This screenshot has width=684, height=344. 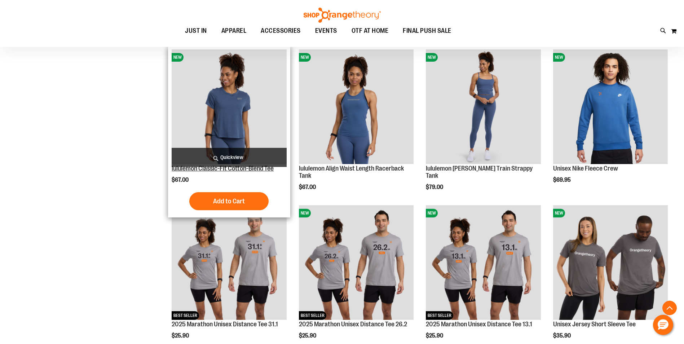 What do you see at coordinates (342, 15) in the screenshot?
I see `img: Shop Orangetheory` at bounding box center [342, 15].